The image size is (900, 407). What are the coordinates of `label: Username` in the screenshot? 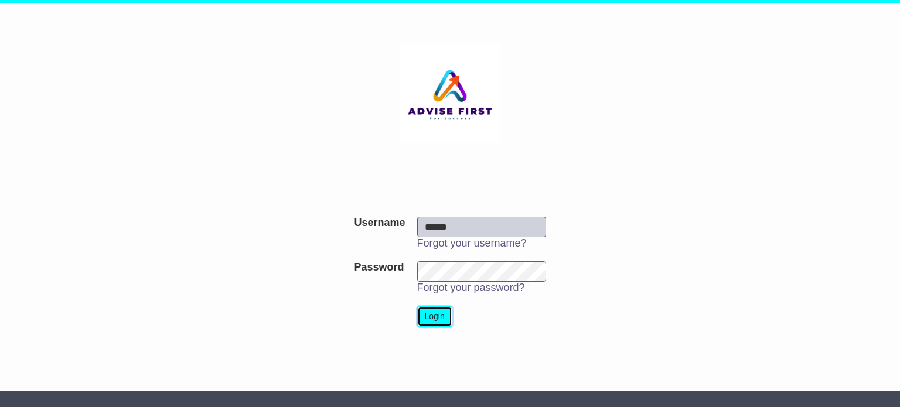 It's located at (379, 223).